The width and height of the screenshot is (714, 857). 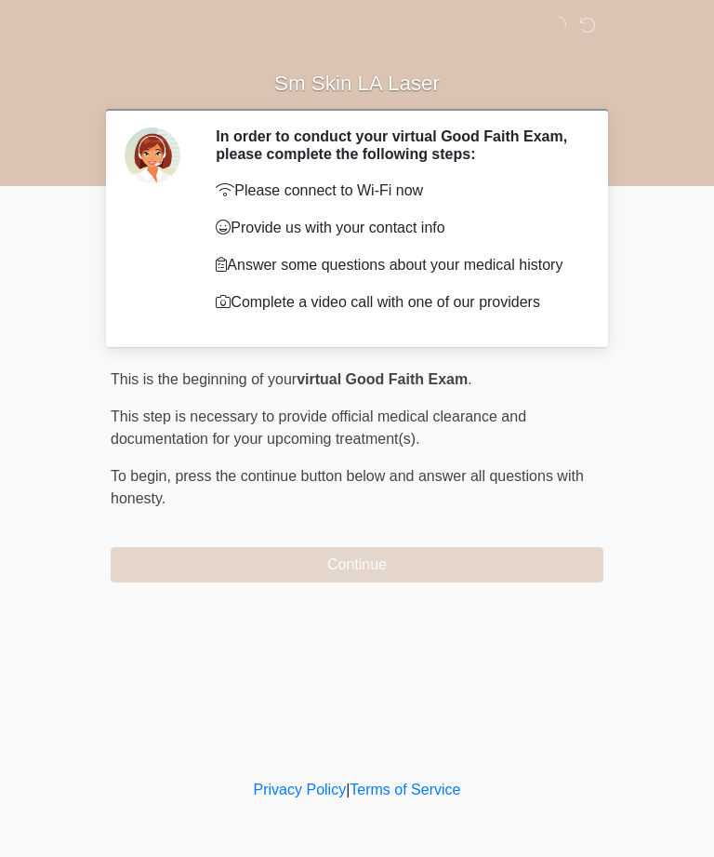 I want to click on span: press the continue button below and answer all questions with honesty., so click(x=347, y=487).